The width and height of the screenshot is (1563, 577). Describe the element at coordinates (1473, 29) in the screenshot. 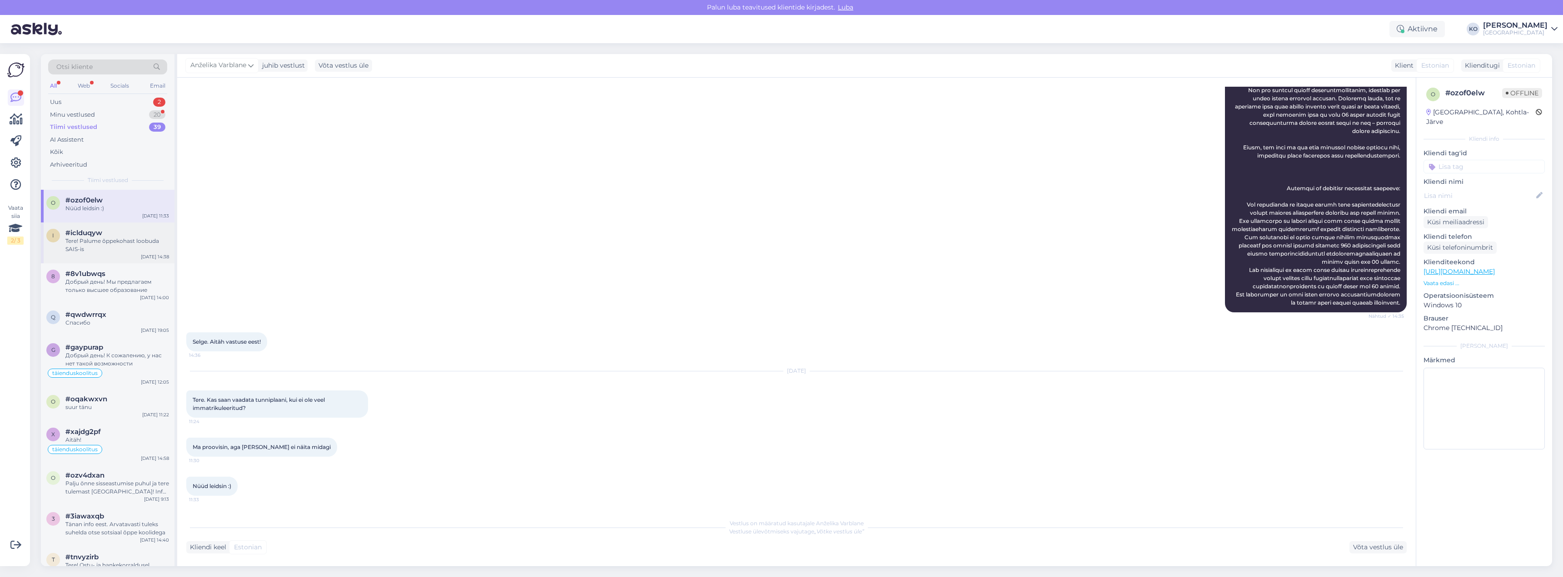

I see `div: KO` at that location.